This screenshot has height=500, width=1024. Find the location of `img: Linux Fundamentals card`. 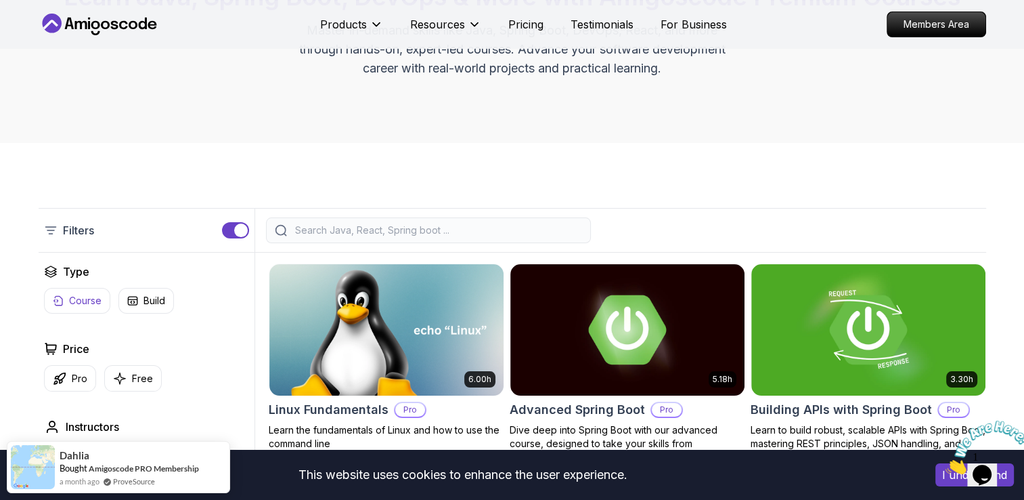

img: Linux Fundamentals card is located at coordinates (387, 330).